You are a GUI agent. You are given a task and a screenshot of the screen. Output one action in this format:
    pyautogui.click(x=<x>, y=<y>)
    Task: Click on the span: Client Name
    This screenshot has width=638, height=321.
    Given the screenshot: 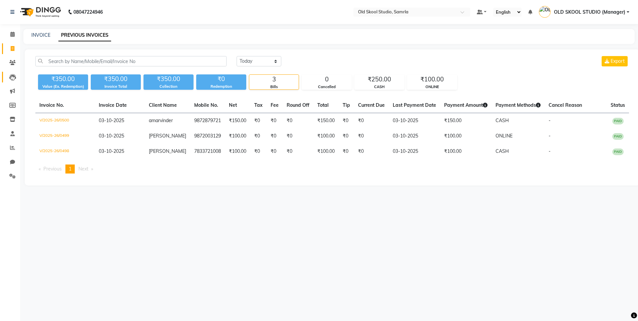 What is the action you would take?
    pyautogui.click(x=163, y=105)
    